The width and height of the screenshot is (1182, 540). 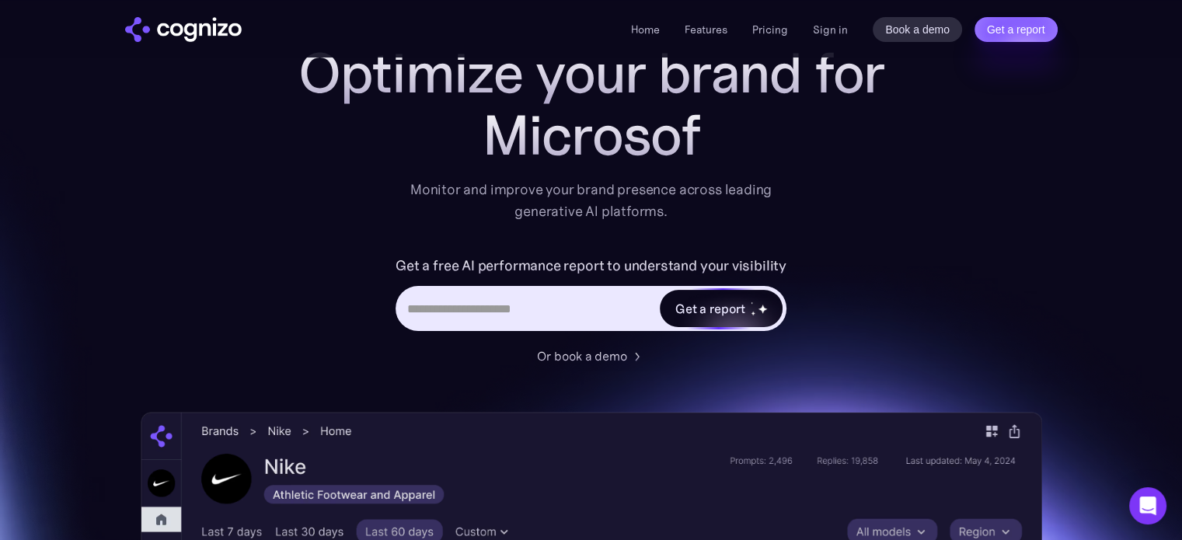 I want to click on div: Or book a demo, so click(x=582, y=356).